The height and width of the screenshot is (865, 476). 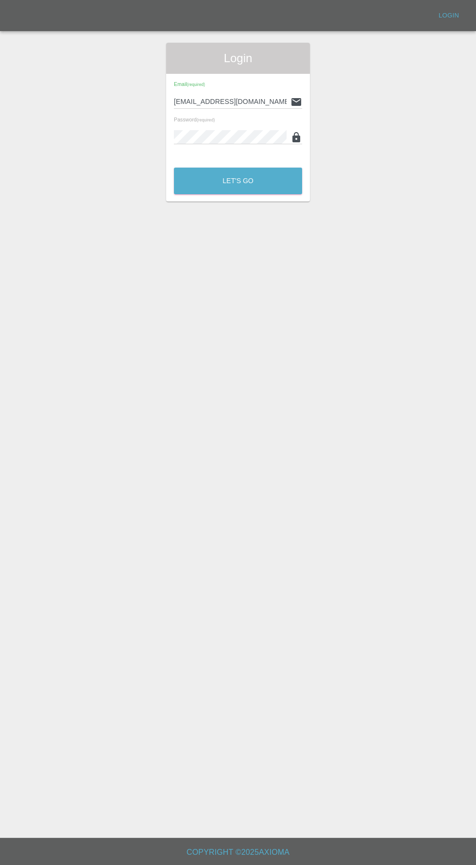 What do you see at coordinates (238, 181) in the screenshot?
I see `button: Let's Go` at bounding box center [238, 181].